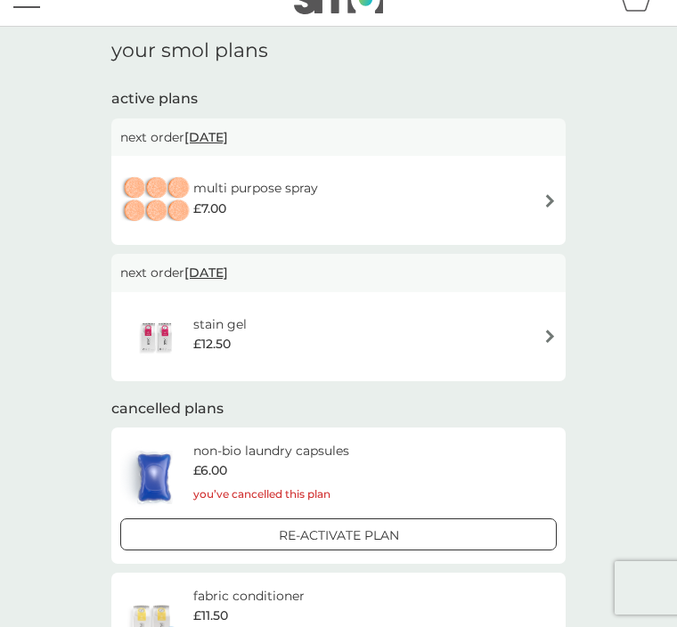 This screenshot has width=677, height=627. What do you see at coordinates (212, 344) in the screenshot?
I see `span: £12.50` at bounding box center [212, 344].